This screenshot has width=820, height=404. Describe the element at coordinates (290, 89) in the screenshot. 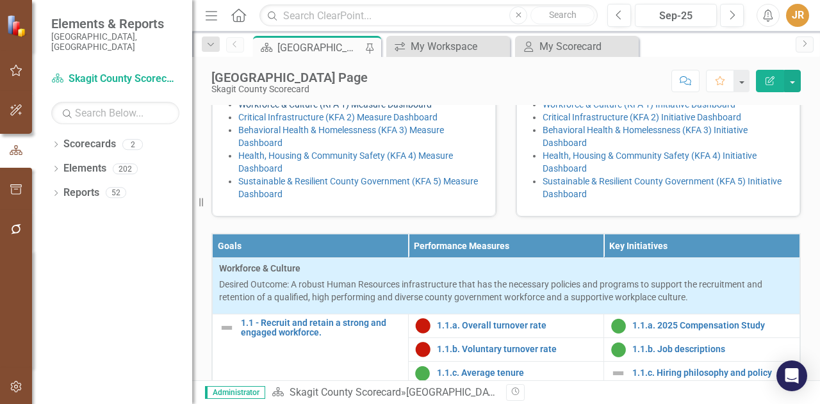

I see `div: Skagit County Scorecard` at that location.